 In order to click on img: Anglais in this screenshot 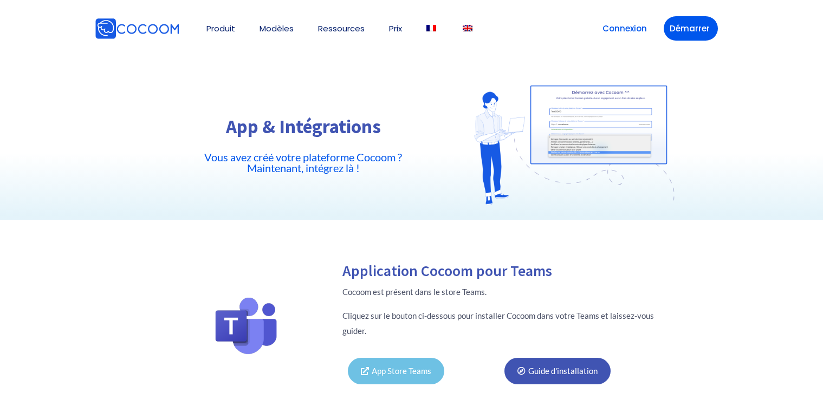, I will do `click(467, 28)`.